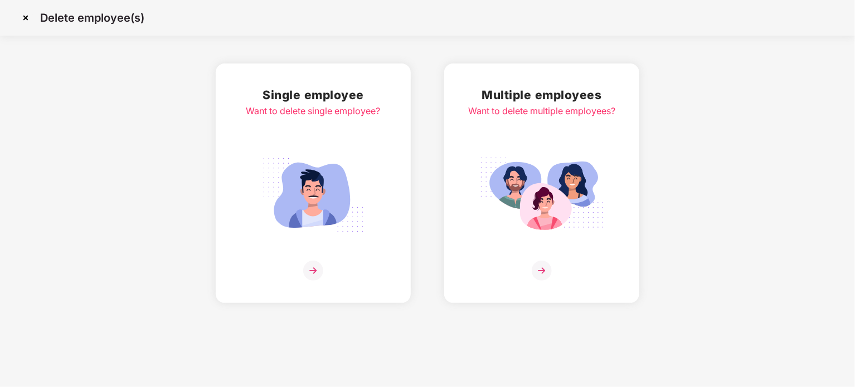  What do you see at coordinates (542, 111) in the screenshot?
I see `div: Want to delete multiple employees?` at bounding box center [542, 111].